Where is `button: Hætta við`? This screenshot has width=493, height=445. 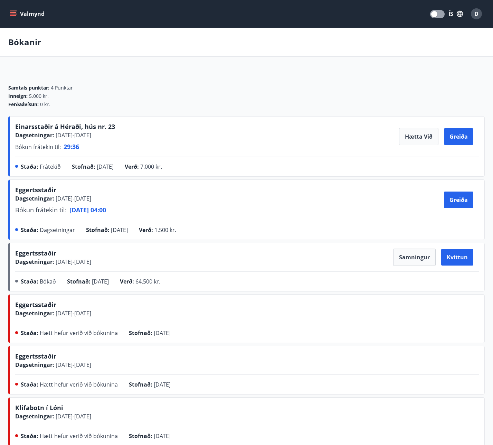
button: Hætta við is located at coordinates (419, 136).